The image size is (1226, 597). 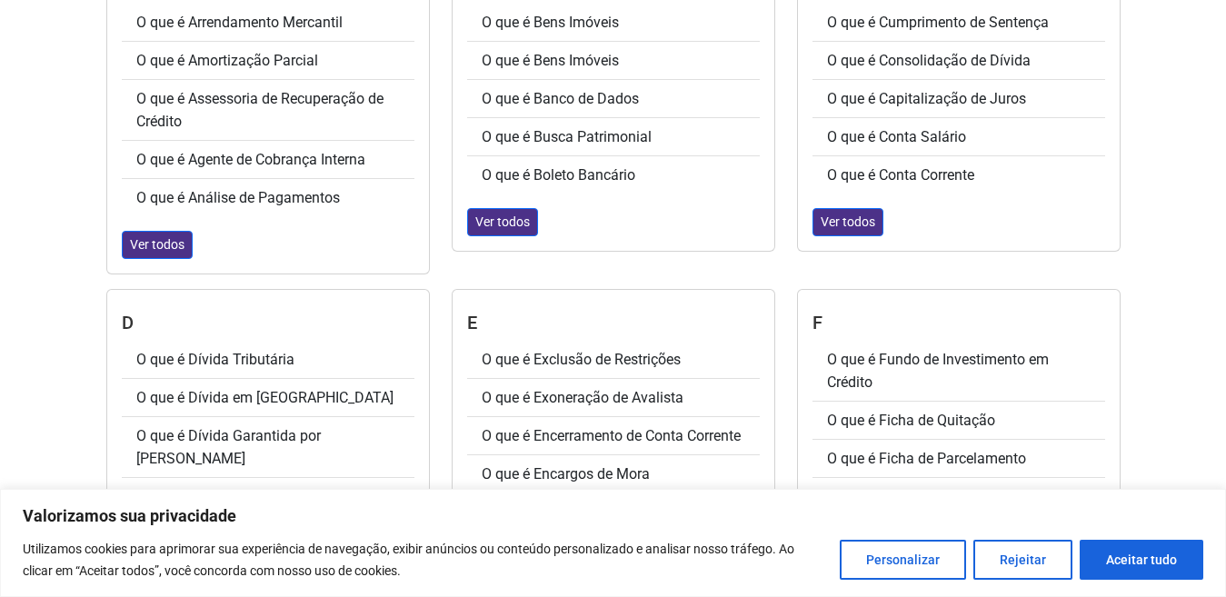 I want to click on p: Valorizamos sua privacidade, so click(x=613, y=516).